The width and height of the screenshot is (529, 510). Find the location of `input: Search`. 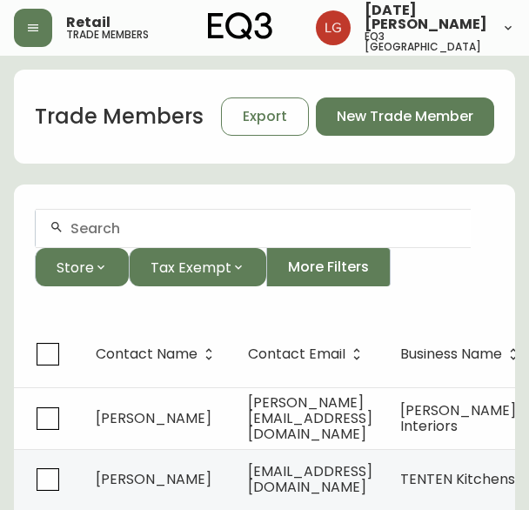

input: Search is located at coordinates (264, 228).